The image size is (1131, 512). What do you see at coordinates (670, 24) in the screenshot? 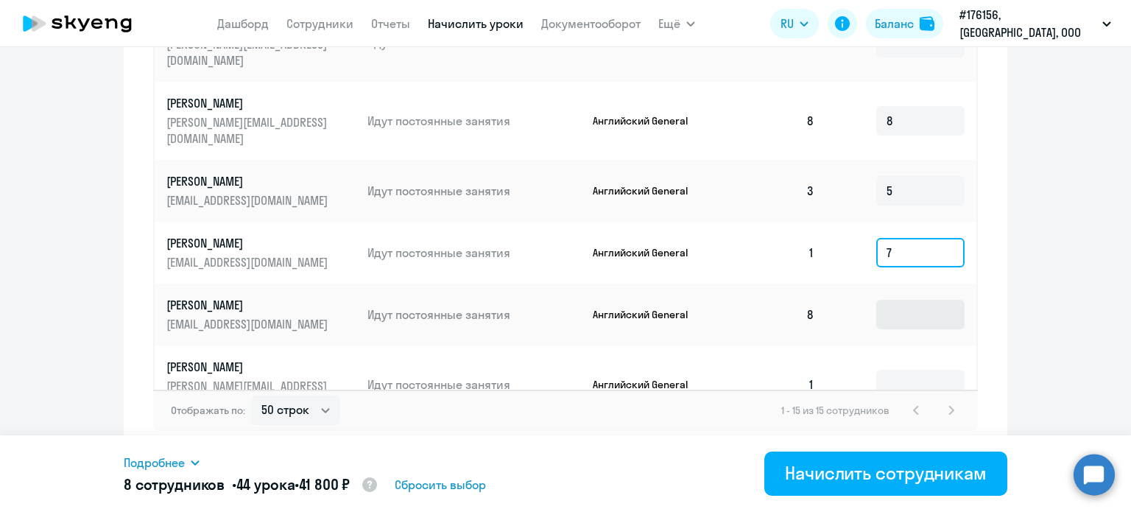
I see `span: Ещё` at bounding box center [670, 24].